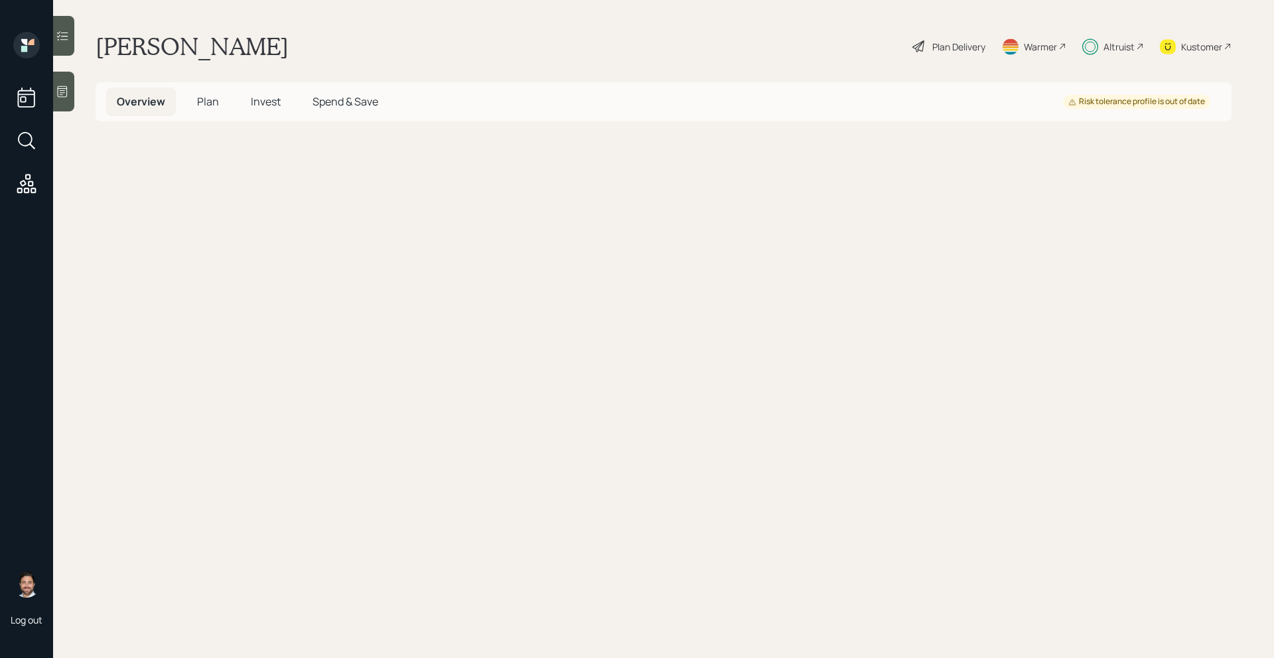 This screenshot has width=1274, height=658. What do you see at coordinates (208, 102) in the screenshot?
I see `span: Plan` at bounding box center [208, 102].